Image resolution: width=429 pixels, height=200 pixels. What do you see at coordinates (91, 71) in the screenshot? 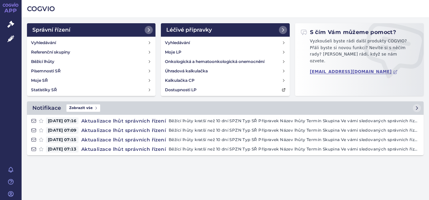
I see `a: Písemnosti SŘ` at bounding box center [91, 71].